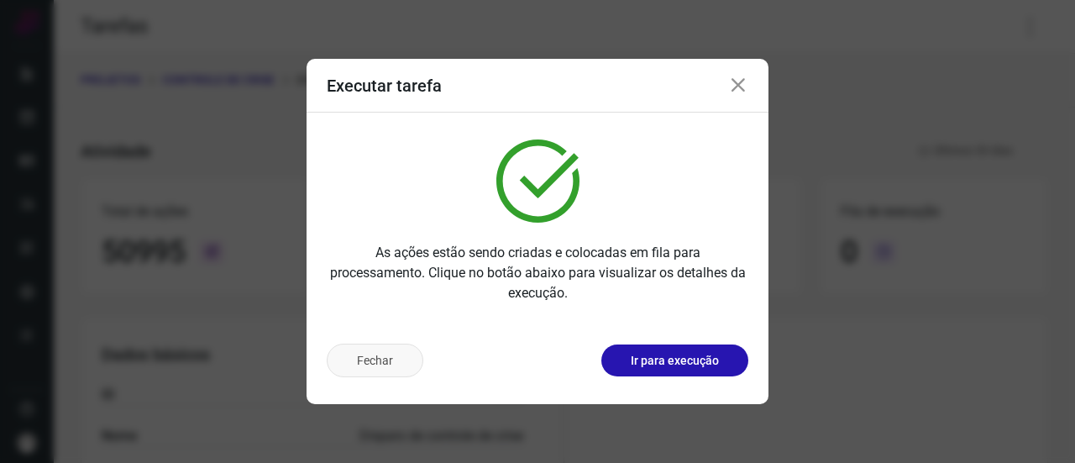 The image size is (1075, 463). What do you see at coordinates (537, 181) in the screenshot?
I see `img: verified.svg` at bounding box center [537, 181].